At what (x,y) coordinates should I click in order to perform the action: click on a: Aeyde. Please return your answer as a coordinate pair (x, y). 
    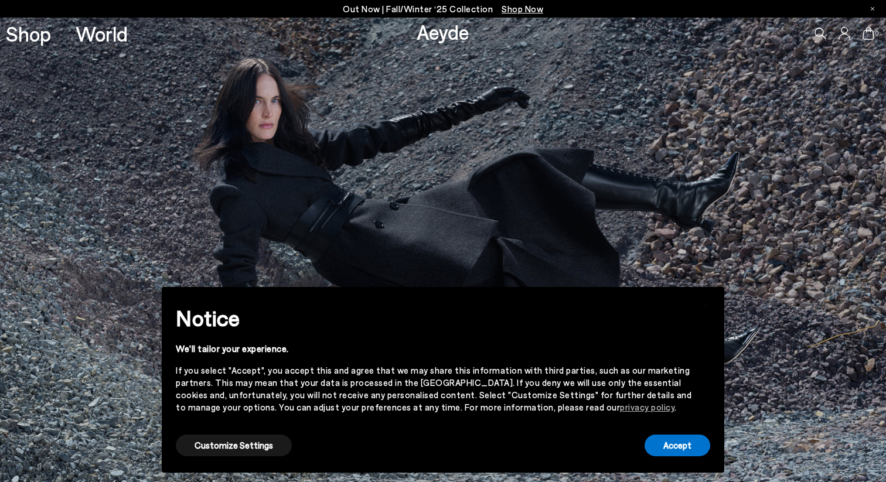
    Looking at the image, I should click on (443, 32).